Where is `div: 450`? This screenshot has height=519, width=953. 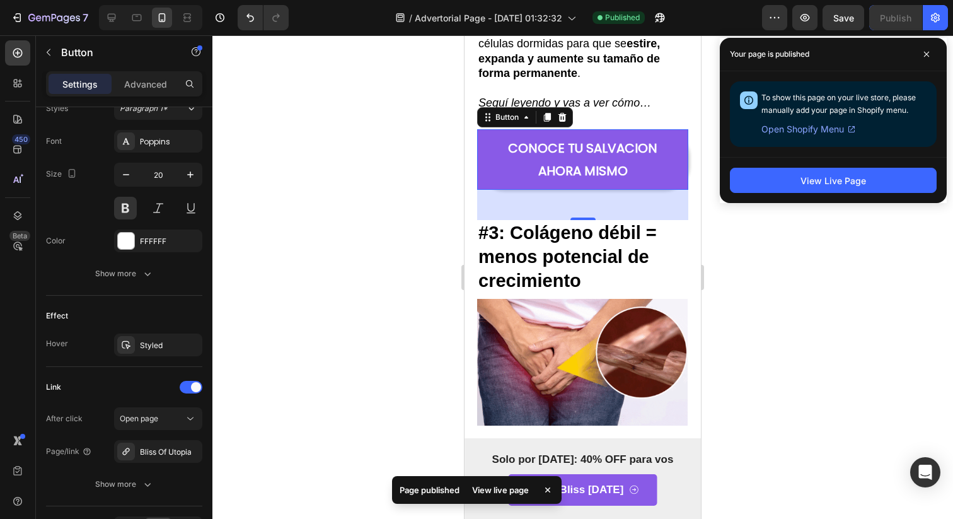 div: 450 is located at coordinates (21, 139).